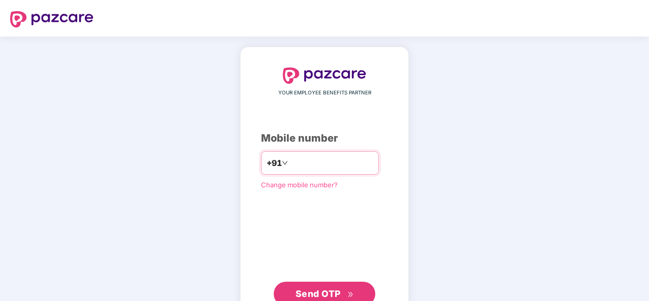 The width and height of the screenshot is (649, 301). What do you see at coordinates (325, 93) in the screenshot?
I see `span: YOUR EMPLOYEE BENEFITS PARTNER` at bounding box center [325, 93].